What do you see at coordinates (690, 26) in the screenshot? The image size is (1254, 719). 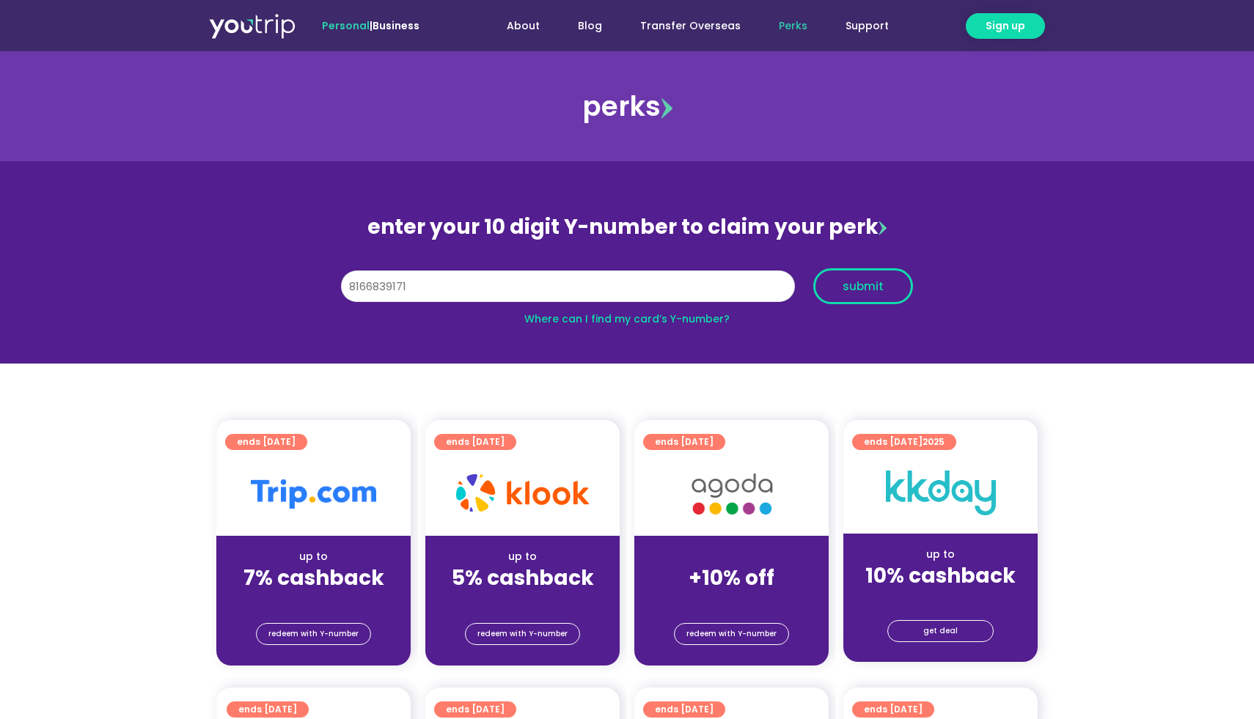 I see `a: Transfer Overseas` at bounding box center [690, 26].